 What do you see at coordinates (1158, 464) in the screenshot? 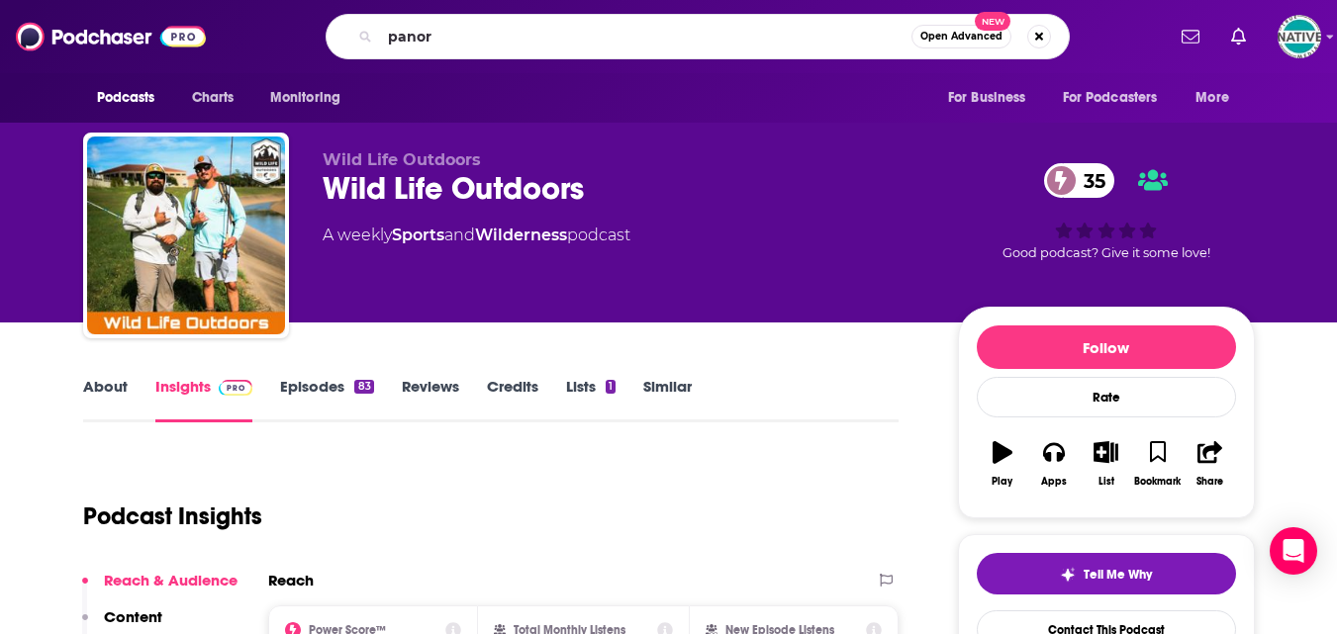
I see `button: Bookmark` at bounding box center [1158, 464].